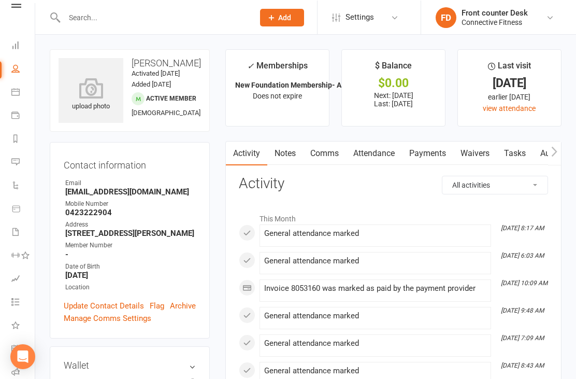 The height and width of the screenshot is (379, 576). What do you see at coordinates (393, 68) in the screenshot?
I see `div: $ Balance` at bounding box center [393, 68].